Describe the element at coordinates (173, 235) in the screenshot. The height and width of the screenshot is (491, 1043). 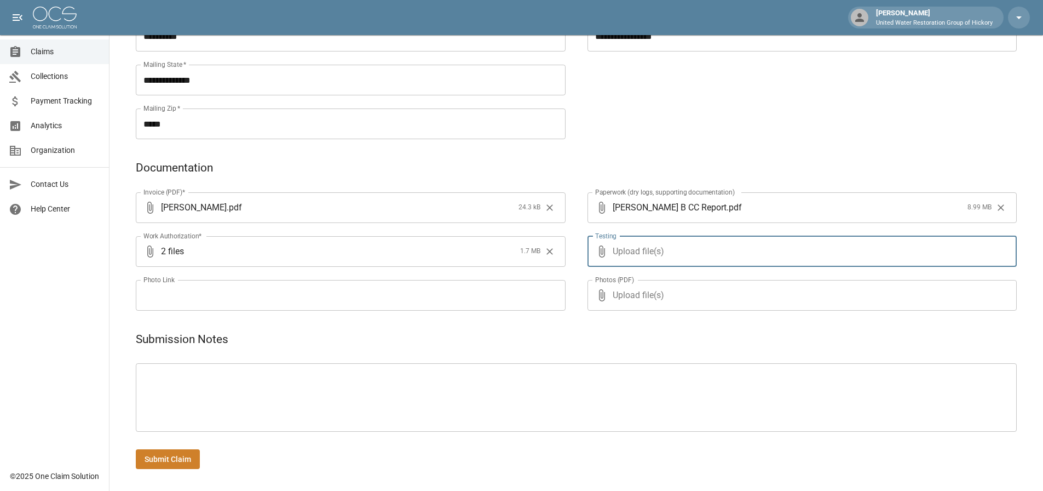
I see `label: Work Authorization*` at that location.